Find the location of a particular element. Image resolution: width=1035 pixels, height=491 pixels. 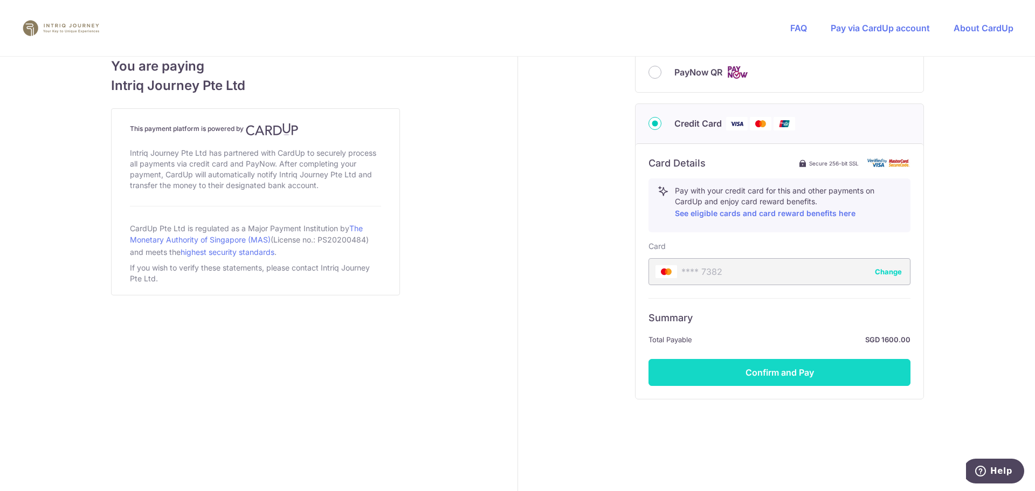

div: Intriq Journey Pte Ltd has partnered with CardUp to securely process all payments via credit card... is located at coordinates (256, 169).